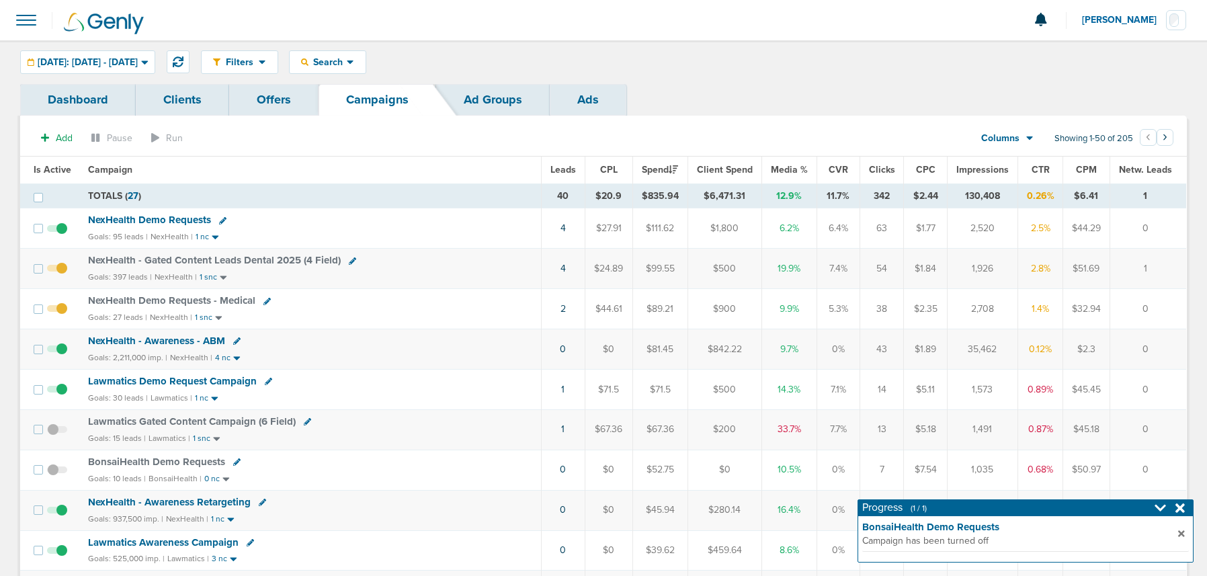 The image size is (1207, 576). Describe the element at coordinates (117, 479) in the screenshot. I see `small: Goals: 10 leads |` at that location.